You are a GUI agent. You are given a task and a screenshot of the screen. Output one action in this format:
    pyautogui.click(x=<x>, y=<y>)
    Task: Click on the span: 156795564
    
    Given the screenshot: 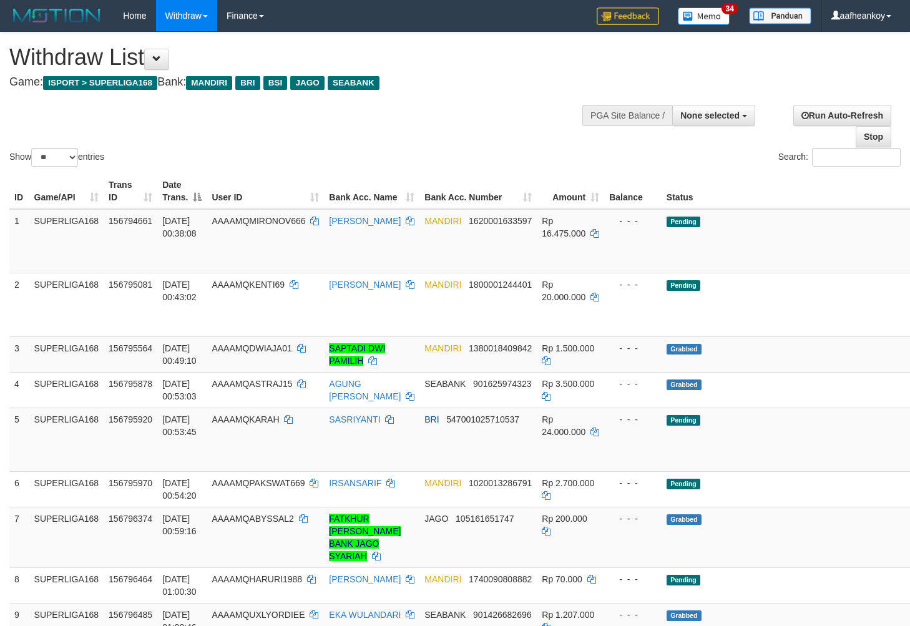 What is the action you would take?
    pyautogui.click(x=130, y=348)
    